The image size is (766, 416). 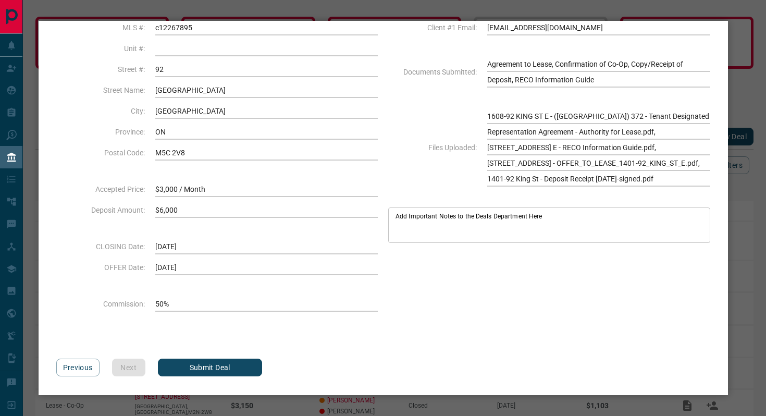 What do you see at coordinates (101, 189) in the screenshot?
I see `span: Accepted Price` at bounding box center [101, 189].